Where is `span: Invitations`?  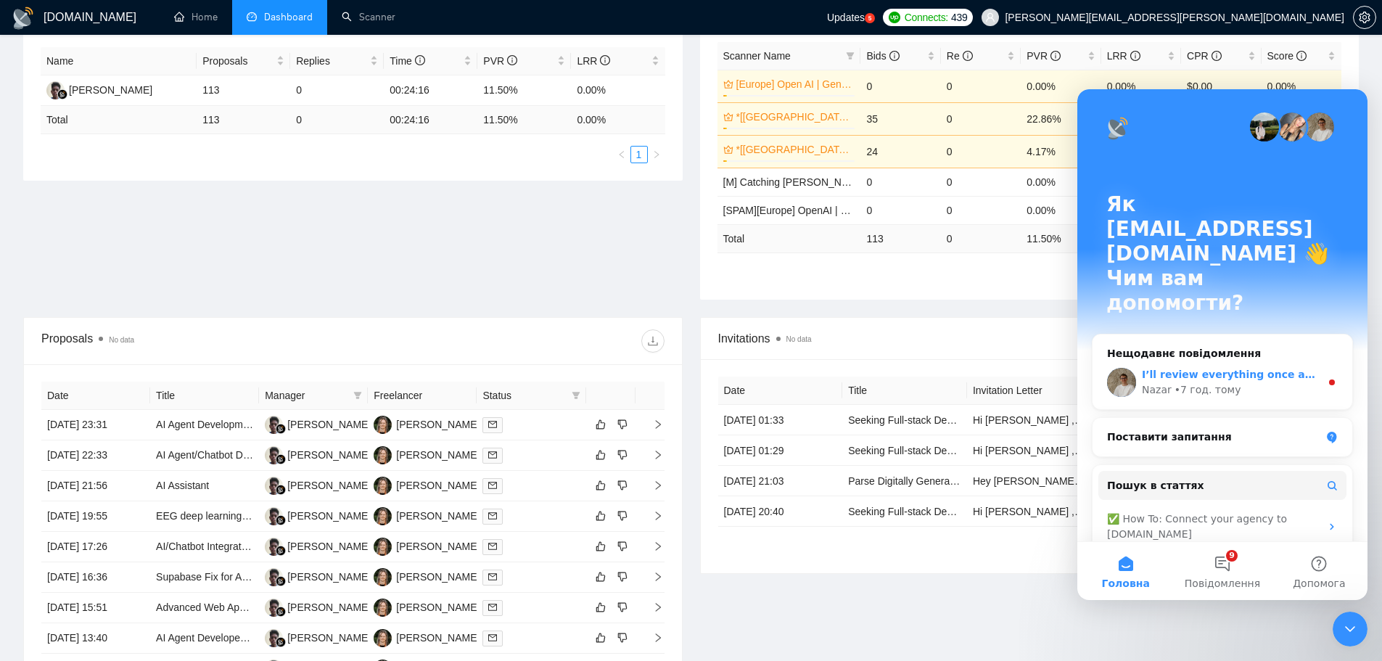
span: Invitations is located at coordinates (1030, 338).